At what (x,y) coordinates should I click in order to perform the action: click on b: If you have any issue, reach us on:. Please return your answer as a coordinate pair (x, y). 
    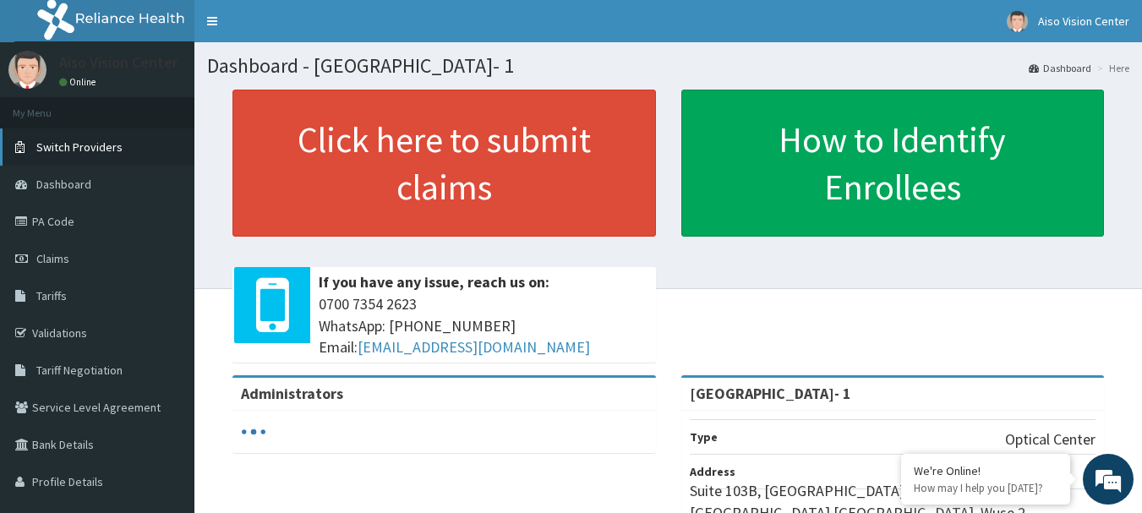
    Looking at the image, I should click on (434, 282).